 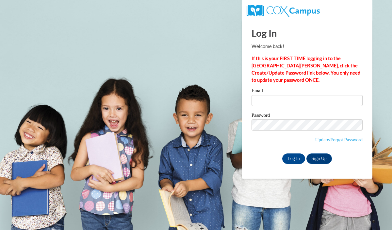 What do you see at coordinates (339, 139) in the screenshot?
I see `a: Update/Forgot Password` at bounding box center [339, 139].